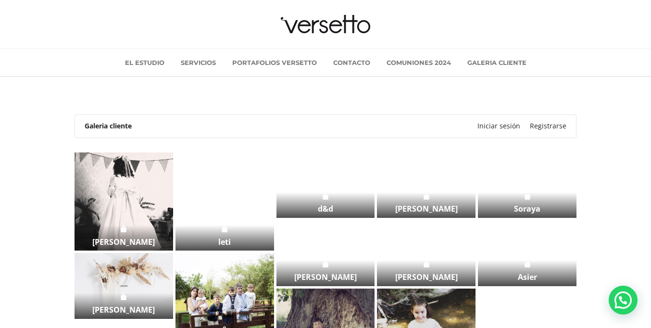  What do you see at coordinates (548, 126) in the screenshot?
I see `span: Registrarse` at bounding box center [548, 126].